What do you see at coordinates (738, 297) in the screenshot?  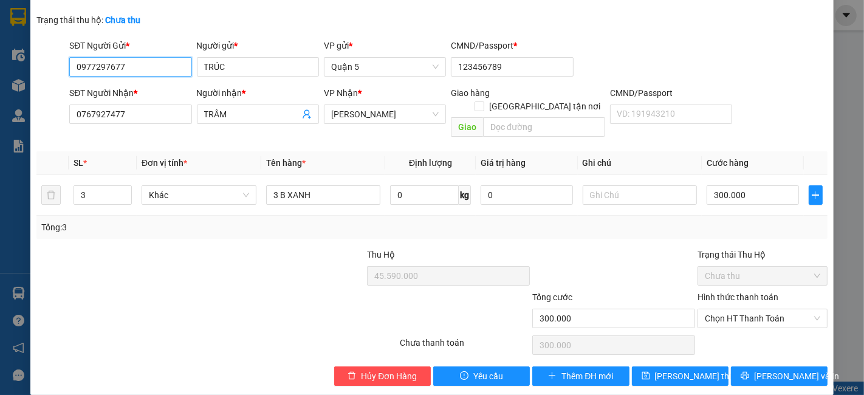 I see `label: Hình thức thanh toán` at bounding box center [738, 297].